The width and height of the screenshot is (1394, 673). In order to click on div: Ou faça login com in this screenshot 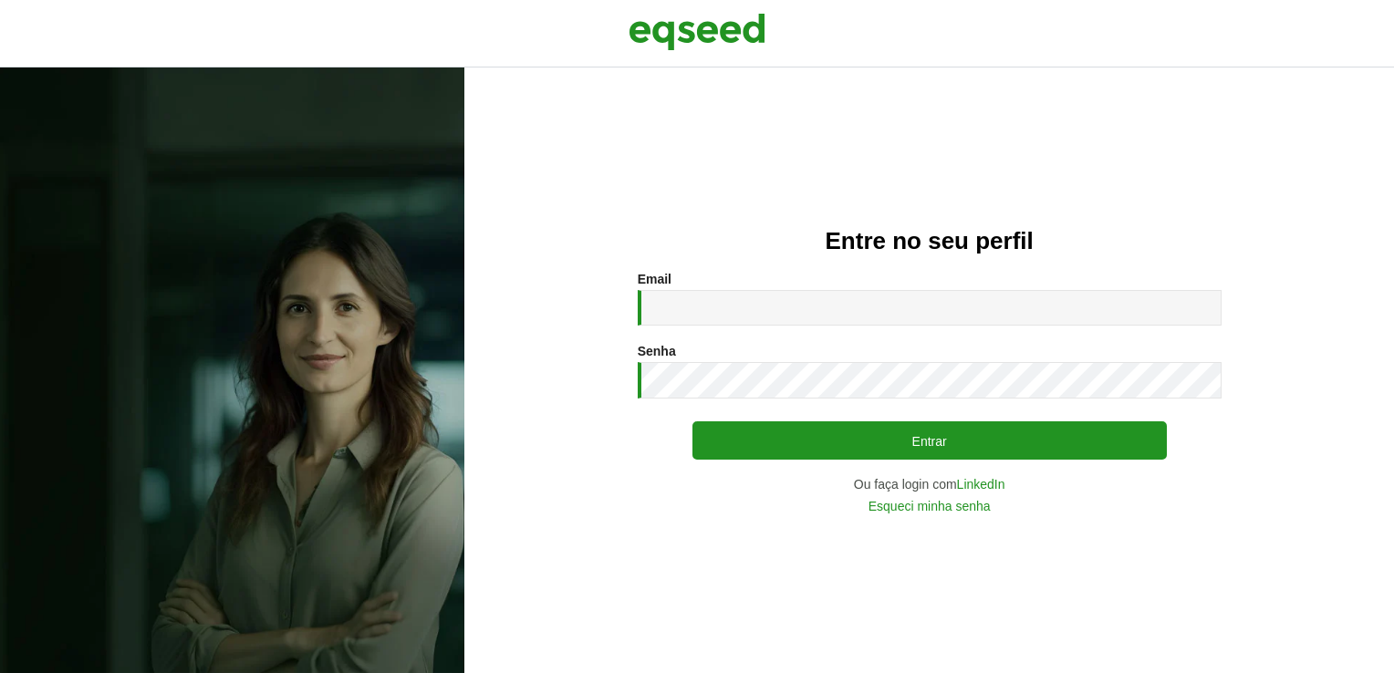, I will do `click(929, 484)`.